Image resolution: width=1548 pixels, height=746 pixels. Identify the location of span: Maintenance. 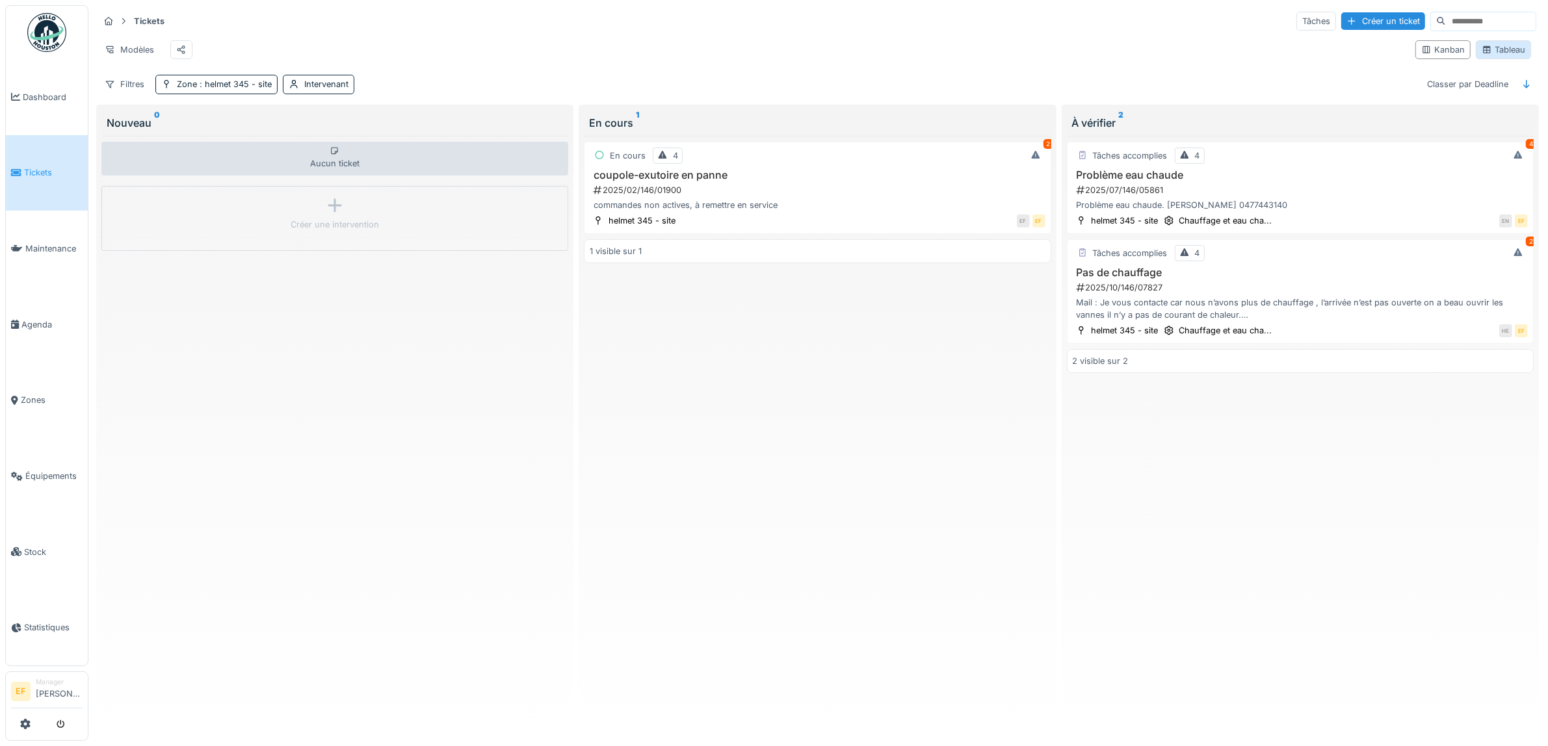
(54, 248).